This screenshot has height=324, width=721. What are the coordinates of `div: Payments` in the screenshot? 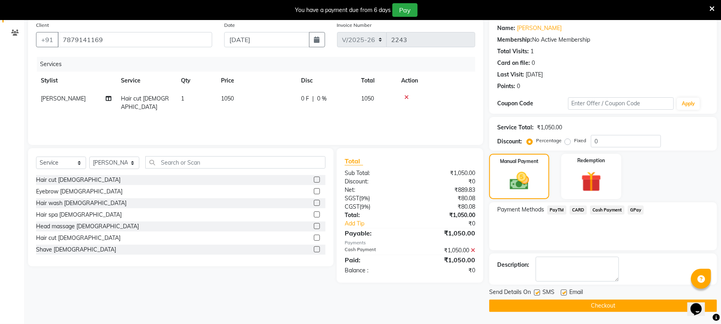 It's located at (410, 242).